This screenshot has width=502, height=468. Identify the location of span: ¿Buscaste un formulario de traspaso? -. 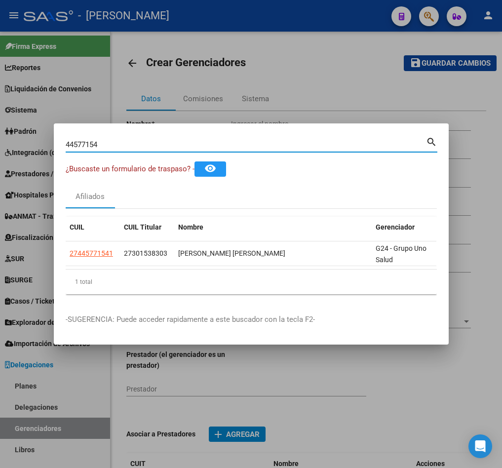
(130, 169).